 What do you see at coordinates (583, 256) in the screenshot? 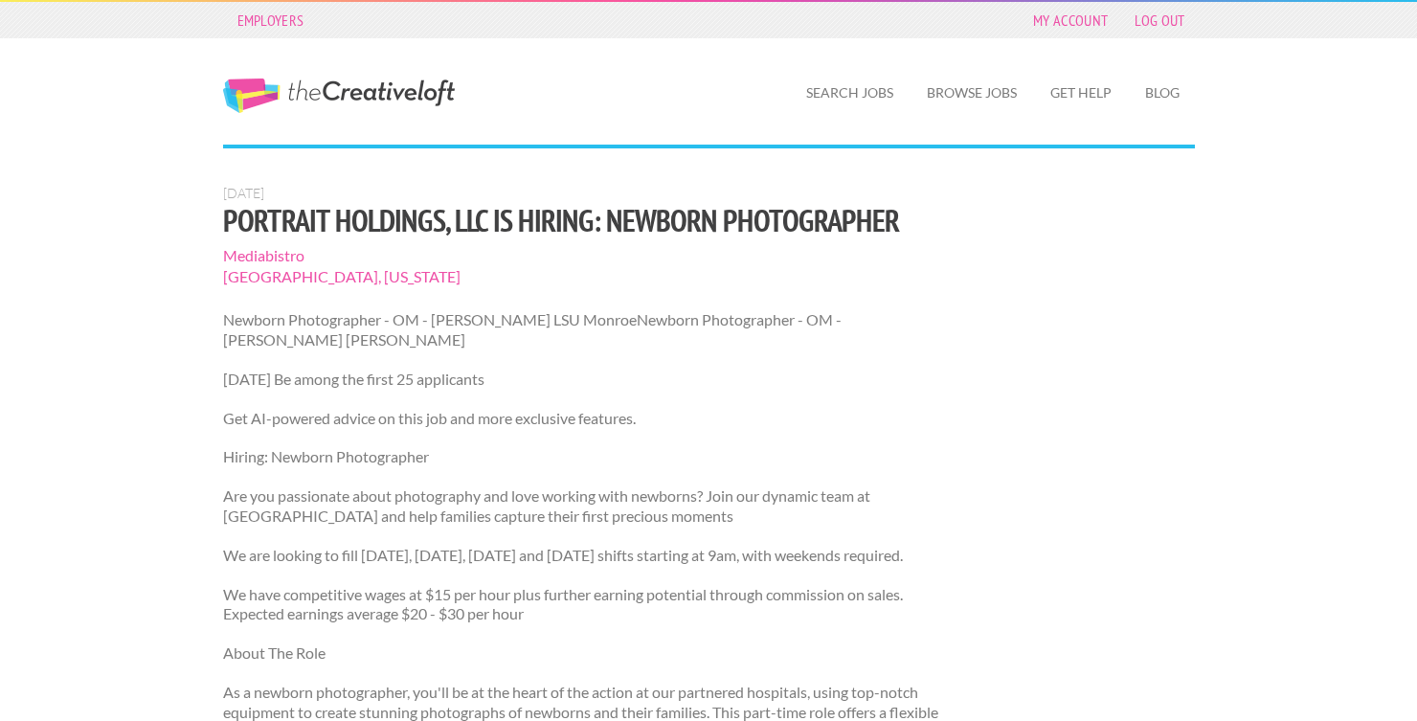
I see `span: Mediabistro` at bounding box center [583, 256].